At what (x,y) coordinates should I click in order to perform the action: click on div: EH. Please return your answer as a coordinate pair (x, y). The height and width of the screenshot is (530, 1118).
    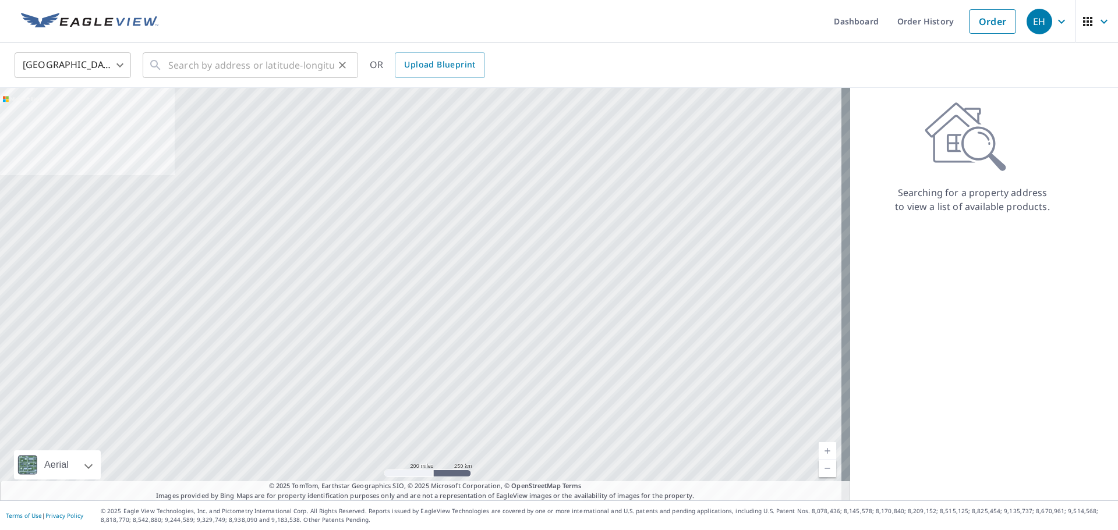
    Looking at the image, I should click on (1039, 22).